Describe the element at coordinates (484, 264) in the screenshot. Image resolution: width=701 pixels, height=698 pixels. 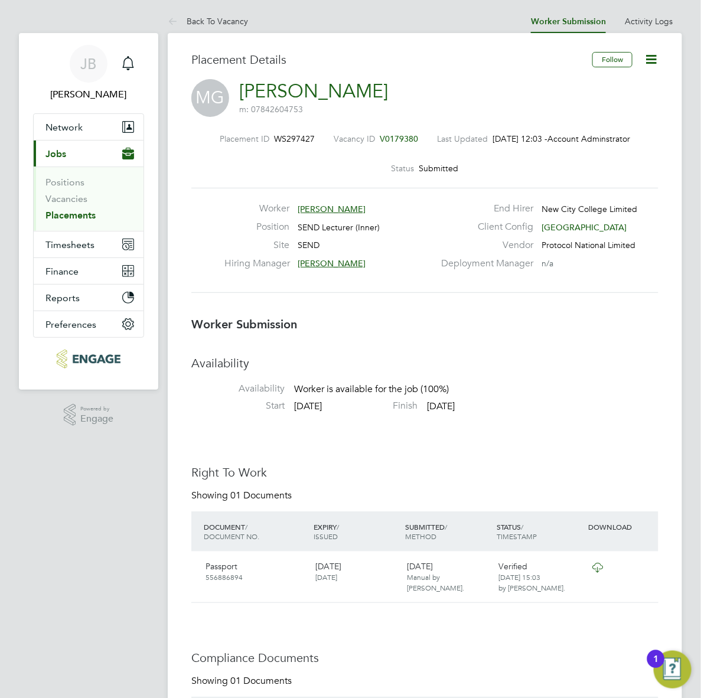
I see `label: Deployment Manager` at that location.